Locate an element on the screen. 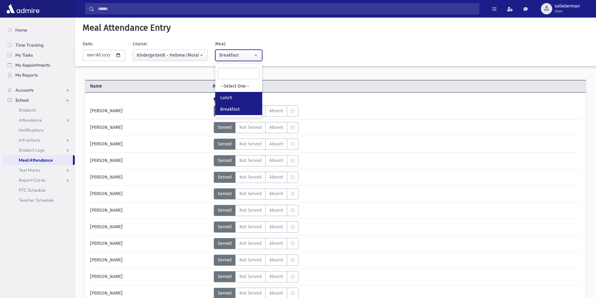 The height and width of the screenshot is (298, 596). a: Time Tracking is located at coordinates (38, 45).